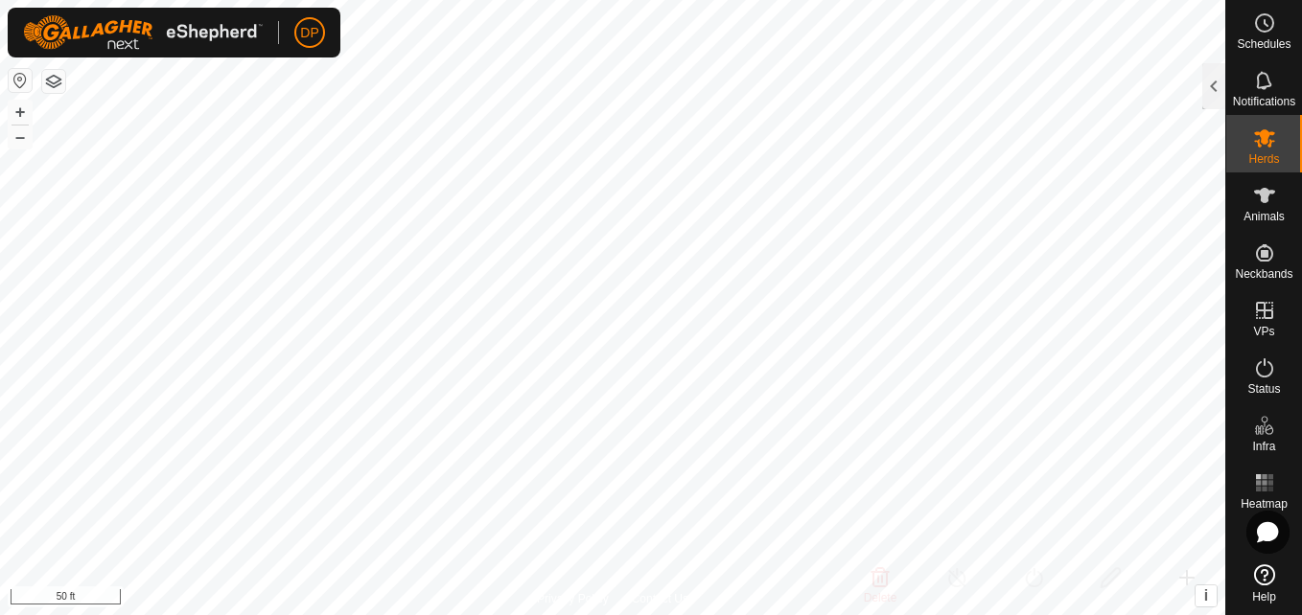  What do you see at coordinates (54, 81) in the screenshot?
I see `button: Map Layers` at bounding box center [54, 81].